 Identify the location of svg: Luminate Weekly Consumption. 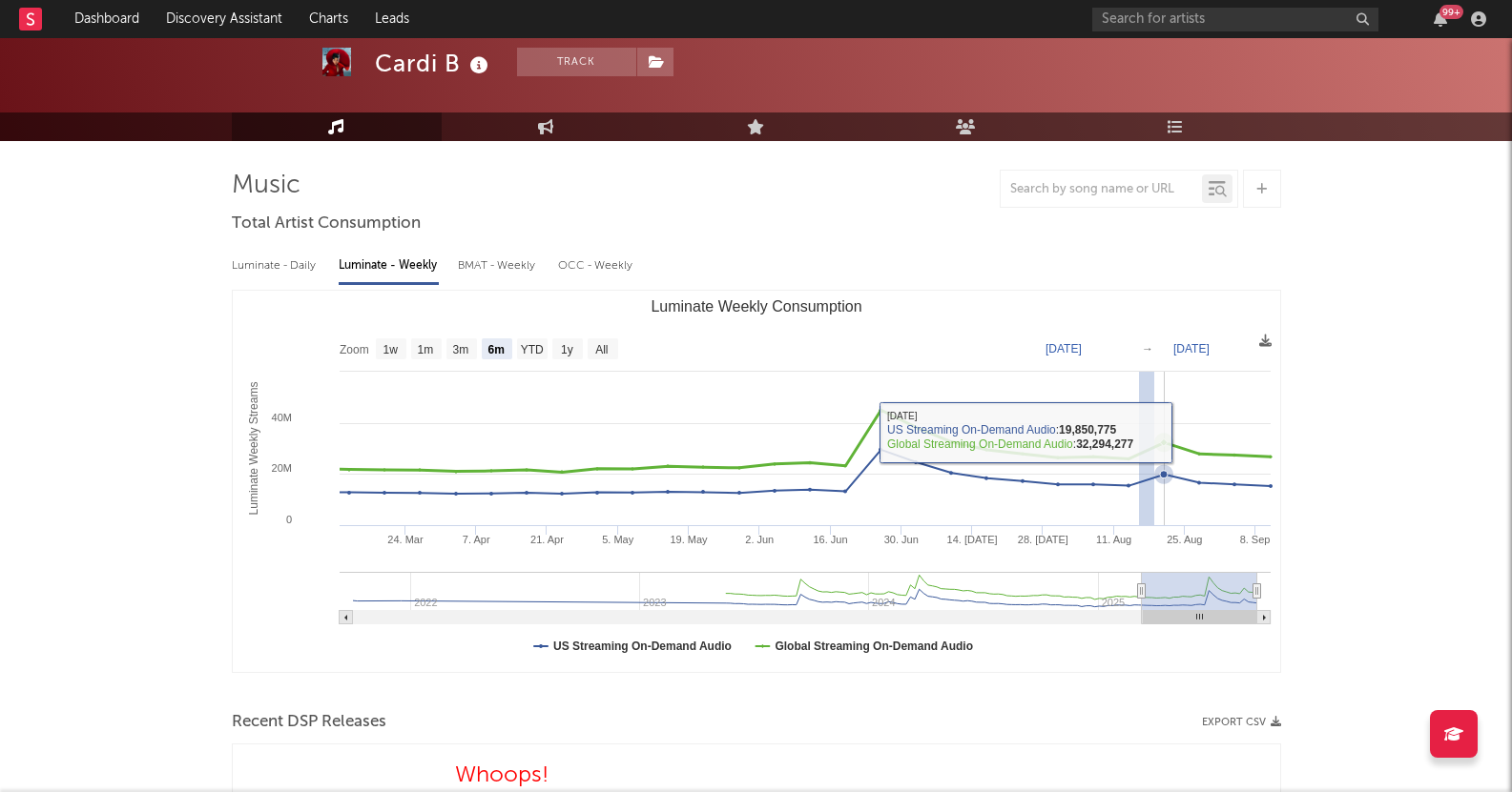
(756, 482).